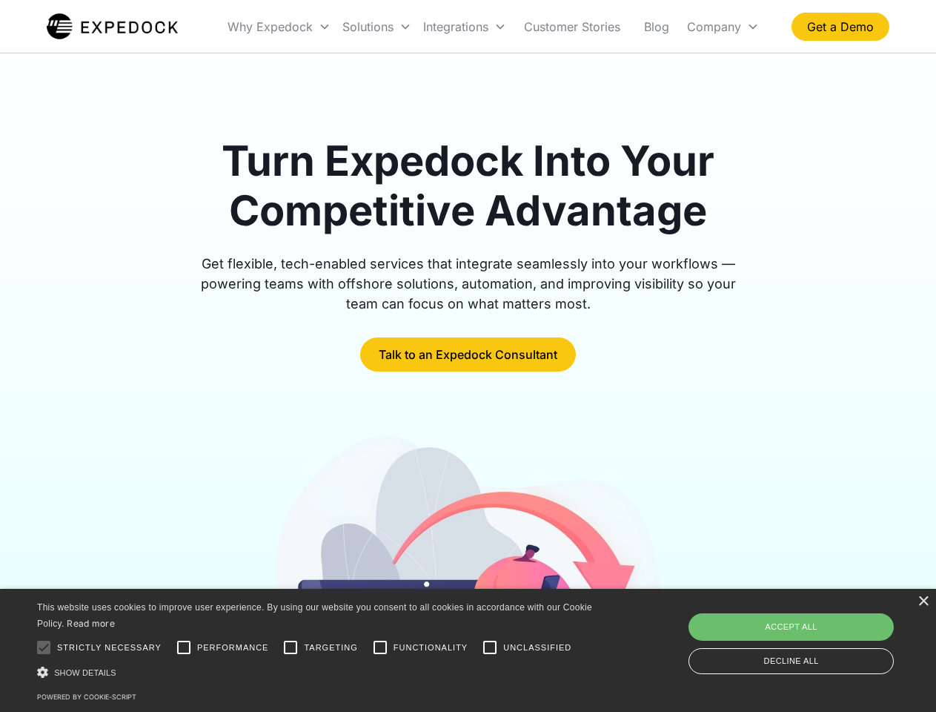 The width and height of the screenshot is (936, 712). I want to click on a: Talk to an Expedock Consultant, so click(468, 354).